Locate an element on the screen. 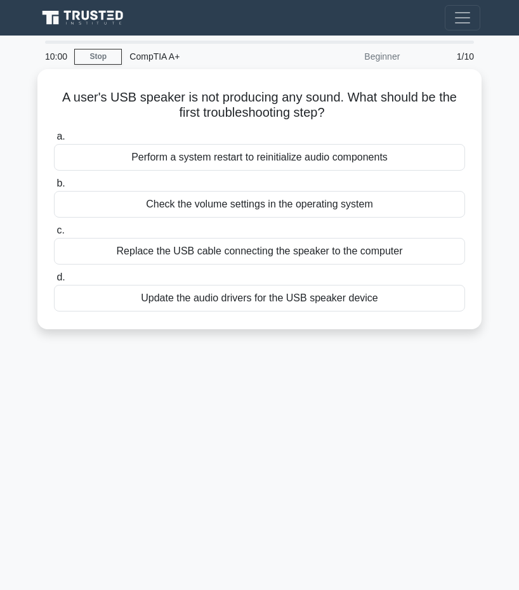 The image size is (519, 590). div: Replace the USB cable connecting the speaker to the computer is located at coordinates (259, 251).